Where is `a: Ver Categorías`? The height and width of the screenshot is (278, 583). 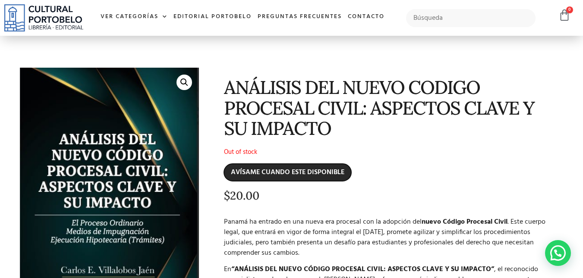 a: Ver Categorías is located at coordinates (134, 17).